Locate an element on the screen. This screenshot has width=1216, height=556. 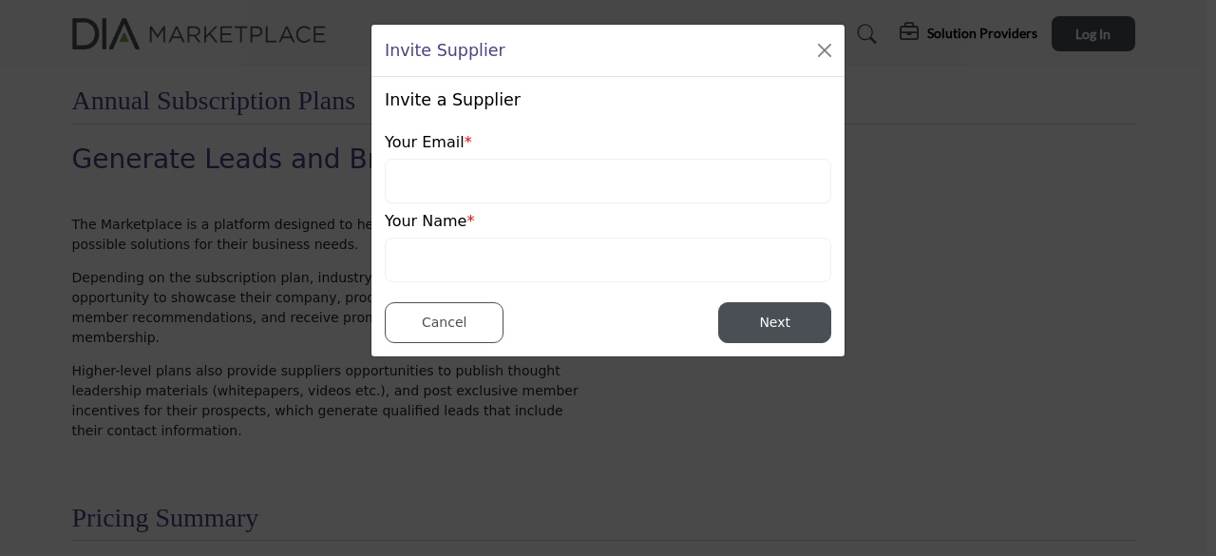
label: Your Email is located at coordinates (428, 142).